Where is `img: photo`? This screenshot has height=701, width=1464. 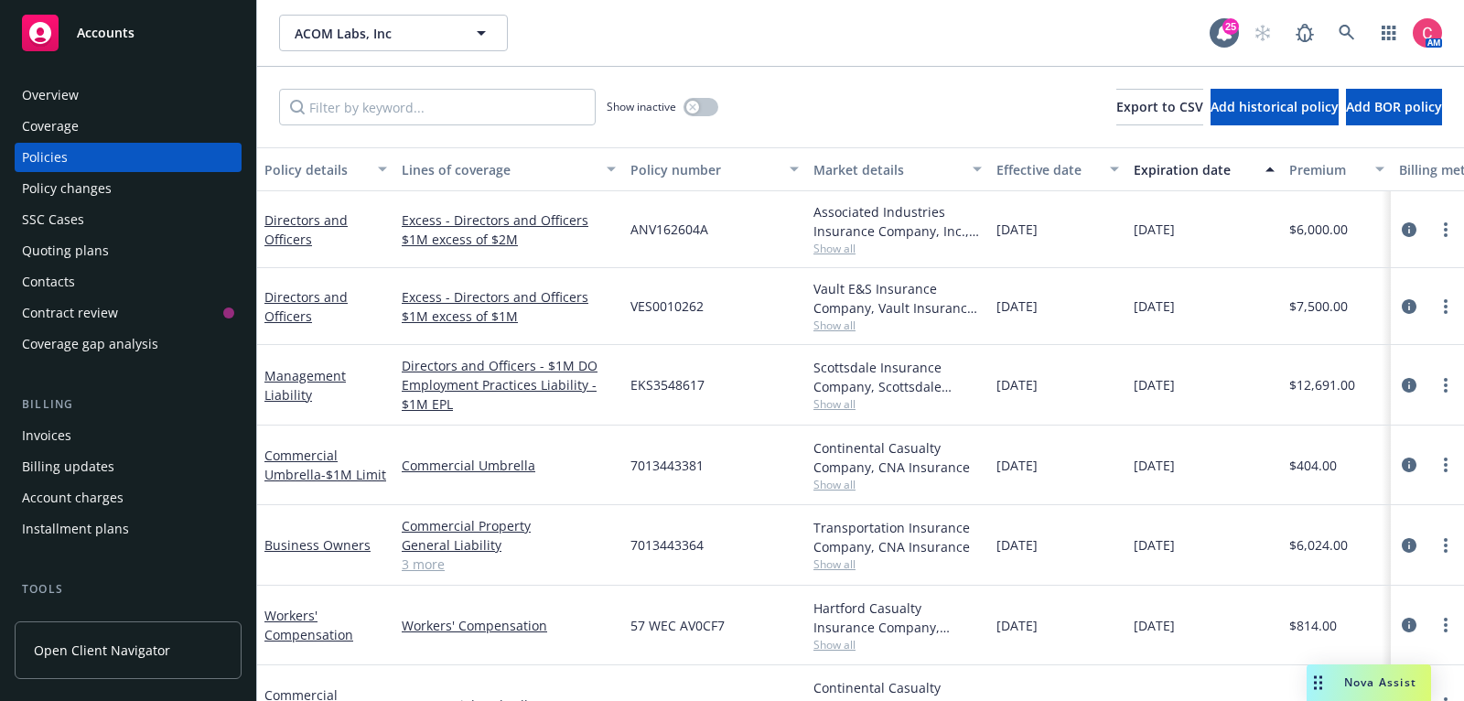
img: photo is located at coordinates (1428, 33).